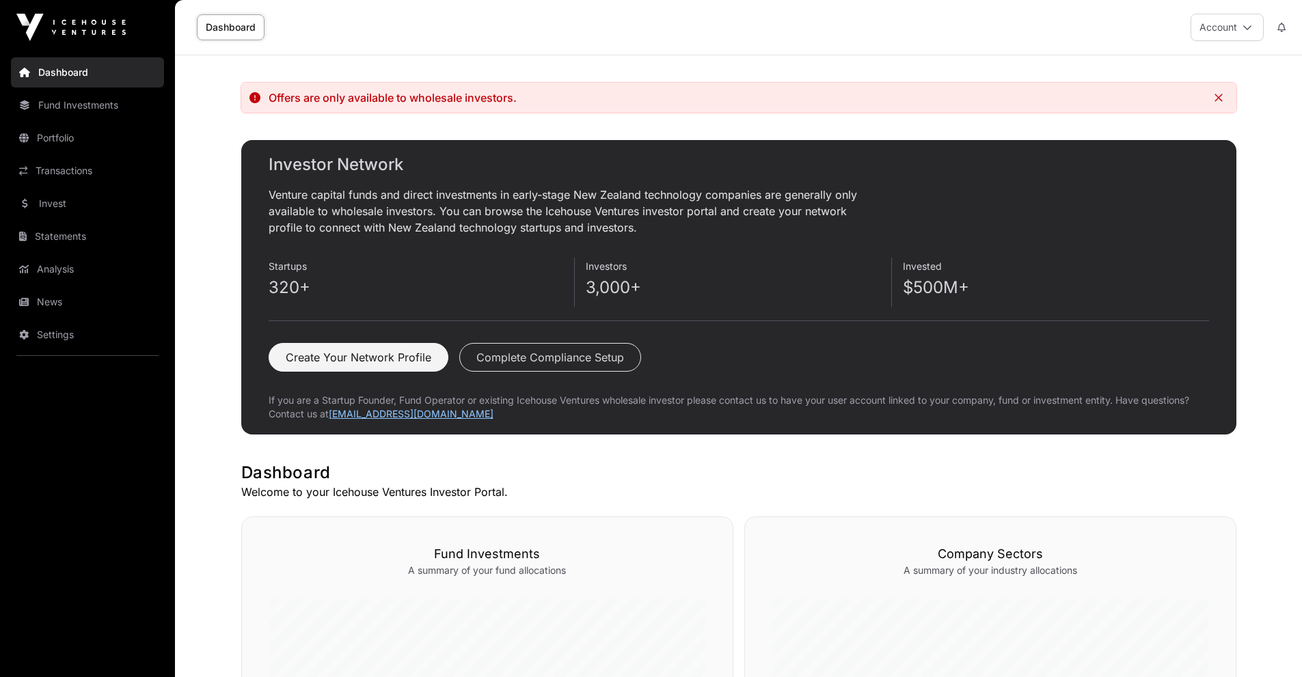  I want to click on a: Complete Compliance Setup, so click(550, 357).